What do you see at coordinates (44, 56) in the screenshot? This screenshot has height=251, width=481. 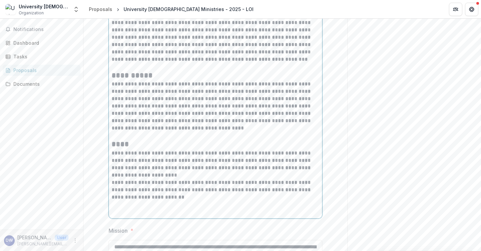 I see `div: Tasks` at bounding box center [44, 56].